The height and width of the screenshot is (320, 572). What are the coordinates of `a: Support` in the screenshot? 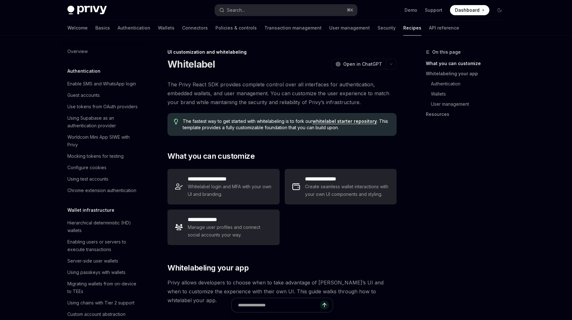 It's located at (433, 10).